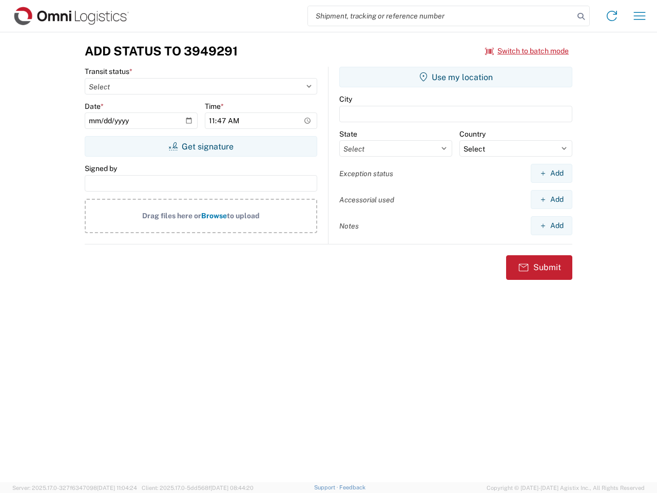 The height and width of the screenshot is (493, 657). I want to click on label: City, so click(346, 99).